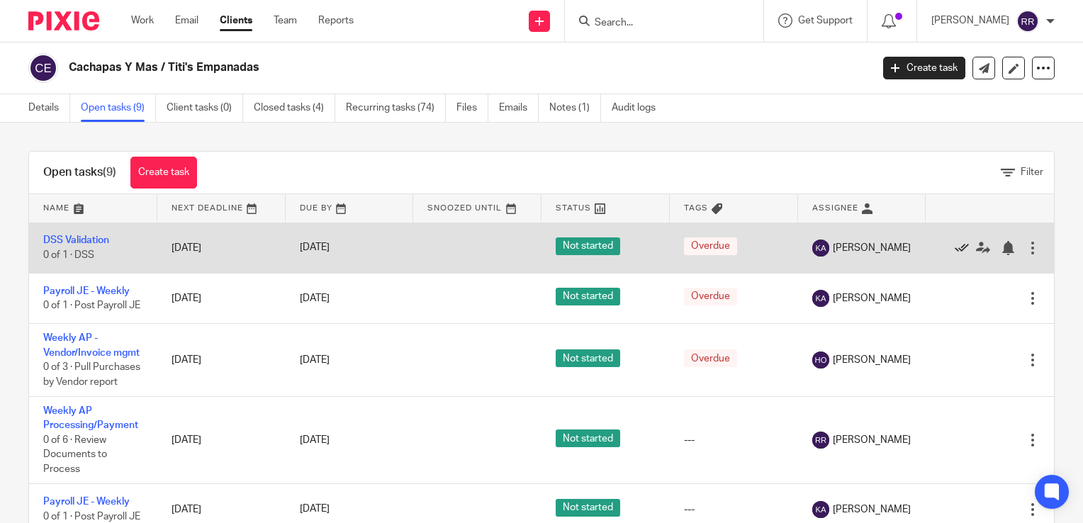 The image size is (1083, 523). Describe the element at coordinates (336, 21) in the screenshot. I see `a: Reports` at that location.